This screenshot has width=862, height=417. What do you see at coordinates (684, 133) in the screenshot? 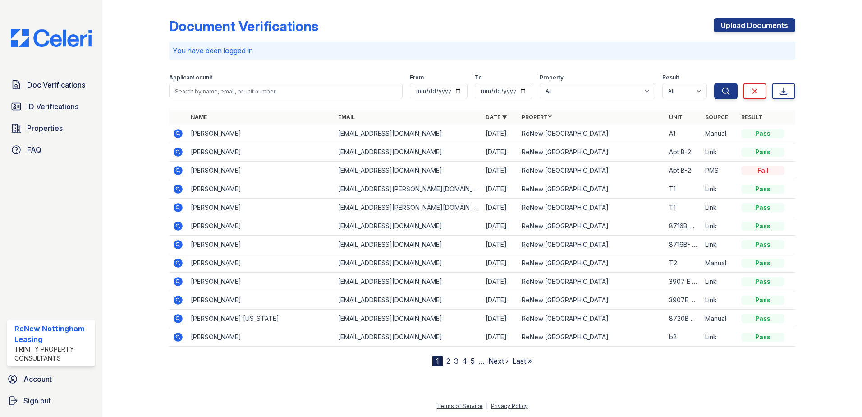
I see `td: A1` at bounding box center [684, 133].